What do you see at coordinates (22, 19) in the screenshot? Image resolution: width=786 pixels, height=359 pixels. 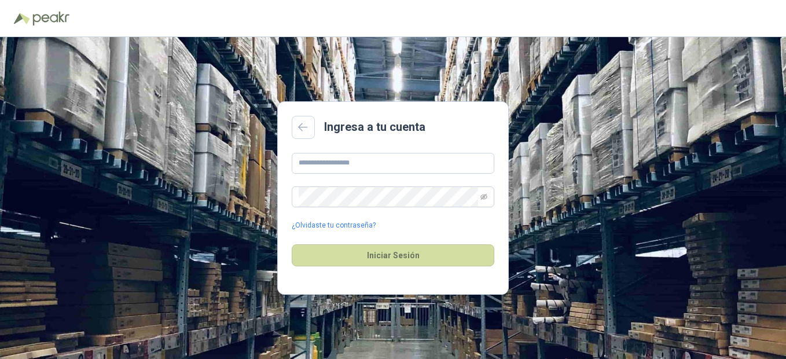 I see `img: Logo` at bounding box center [22, 19].